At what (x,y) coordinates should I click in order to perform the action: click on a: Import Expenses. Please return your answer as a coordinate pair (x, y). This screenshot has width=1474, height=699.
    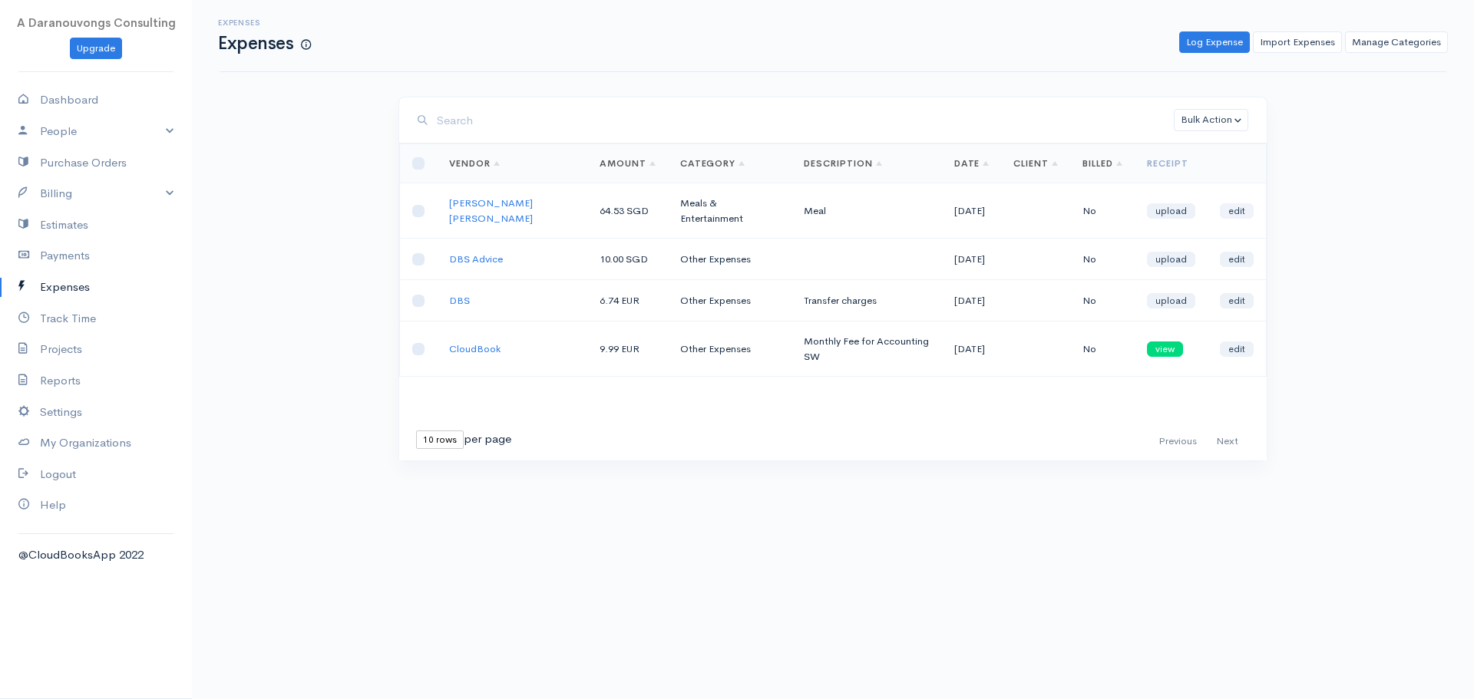
    Looking at the image, I should click on (1298, 42).